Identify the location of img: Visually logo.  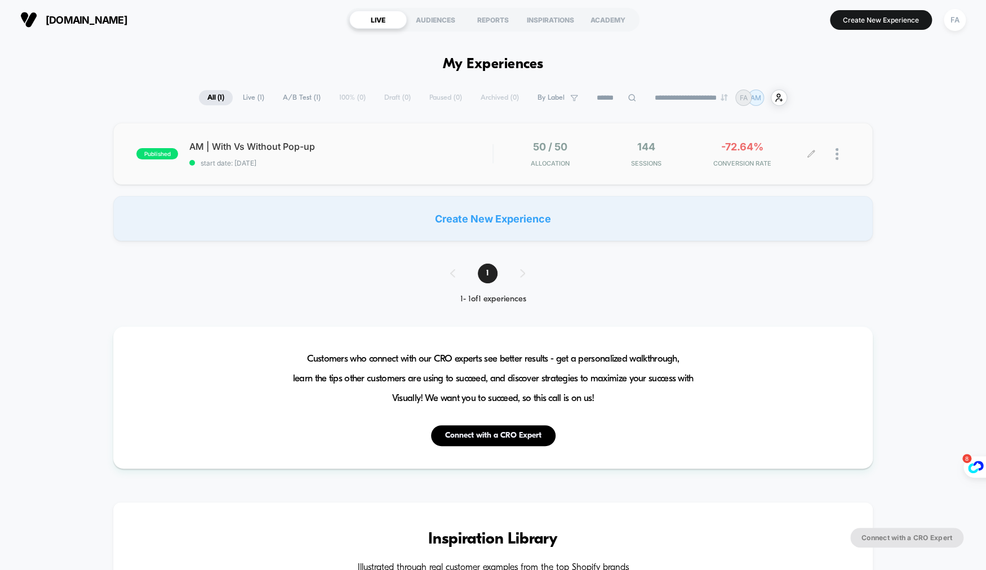
(29, 20).